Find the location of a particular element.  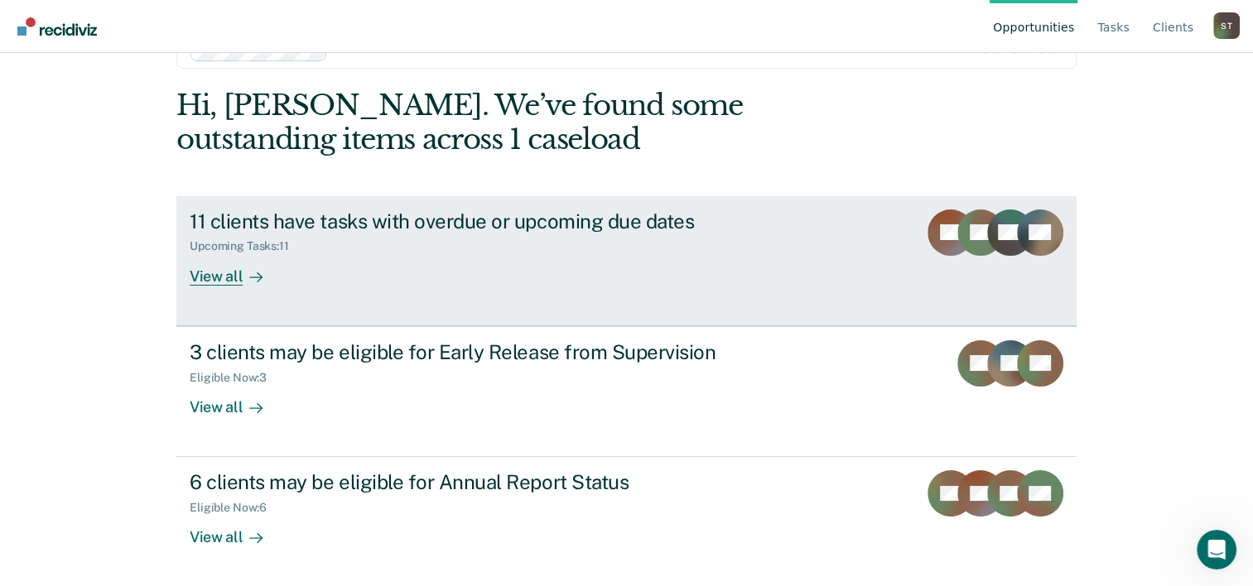

a: 3 clients may be eligible for Early Release from SupervisionEligible Now:3View all is located at coordinates (626, 392).